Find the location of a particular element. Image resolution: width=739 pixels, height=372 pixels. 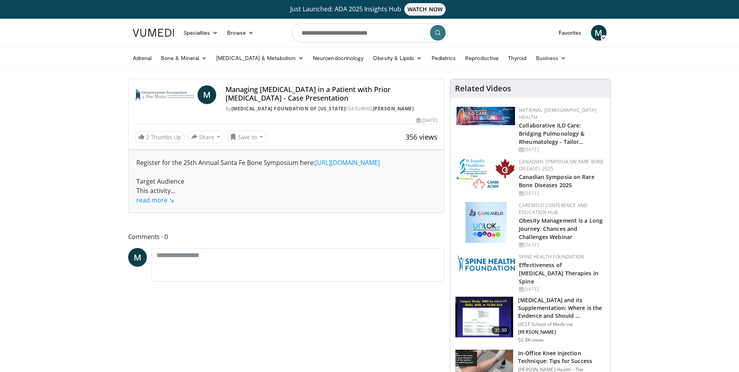

span: Comments 0 is located at coordinates (286, 236).